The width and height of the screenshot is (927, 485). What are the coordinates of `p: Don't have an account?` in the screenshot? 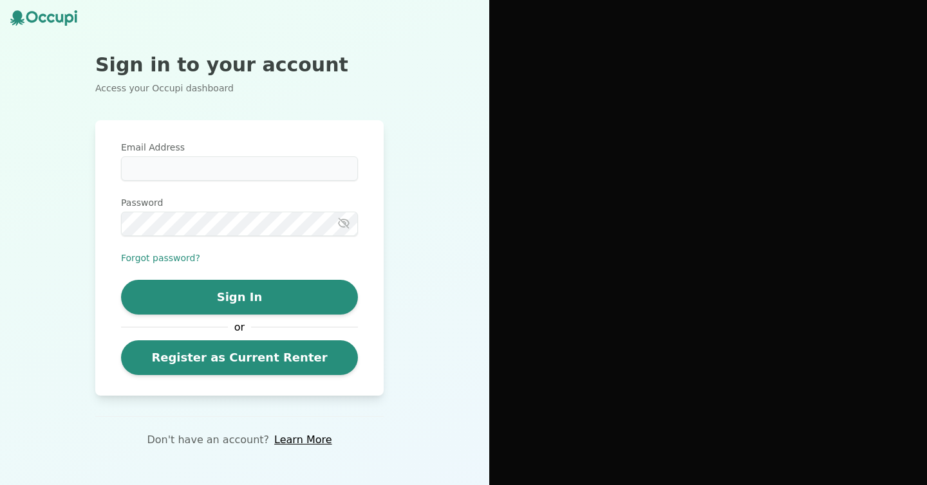 It's located at (208, 440).